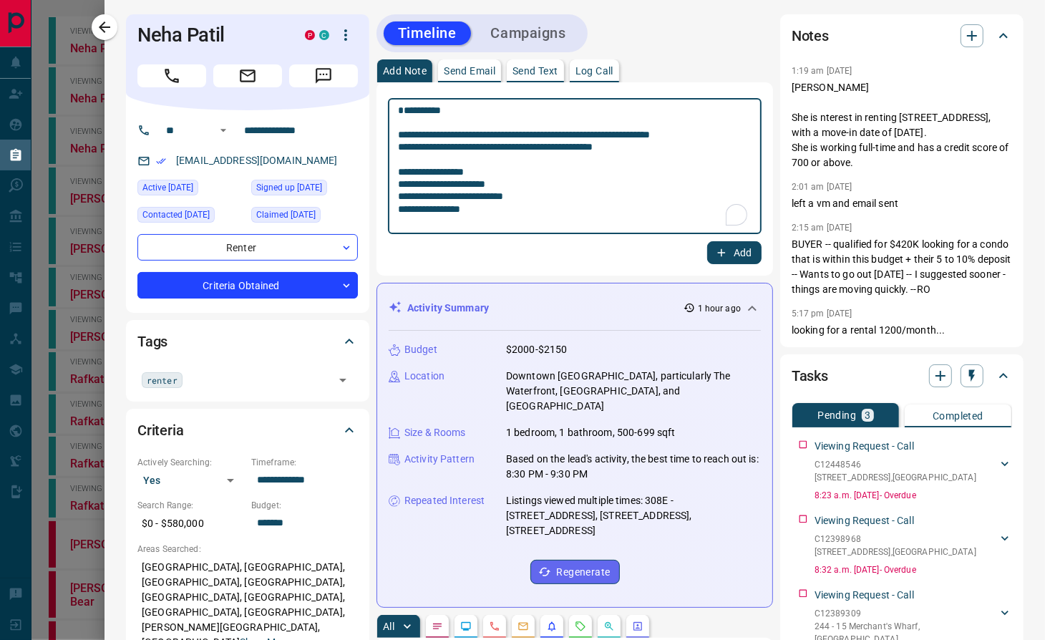 Image resolution: width=1045 pixels, height=640 pixels. Describe the element at coordinates (958, 416) in the screenshot. I see `p: Completed` at that location.